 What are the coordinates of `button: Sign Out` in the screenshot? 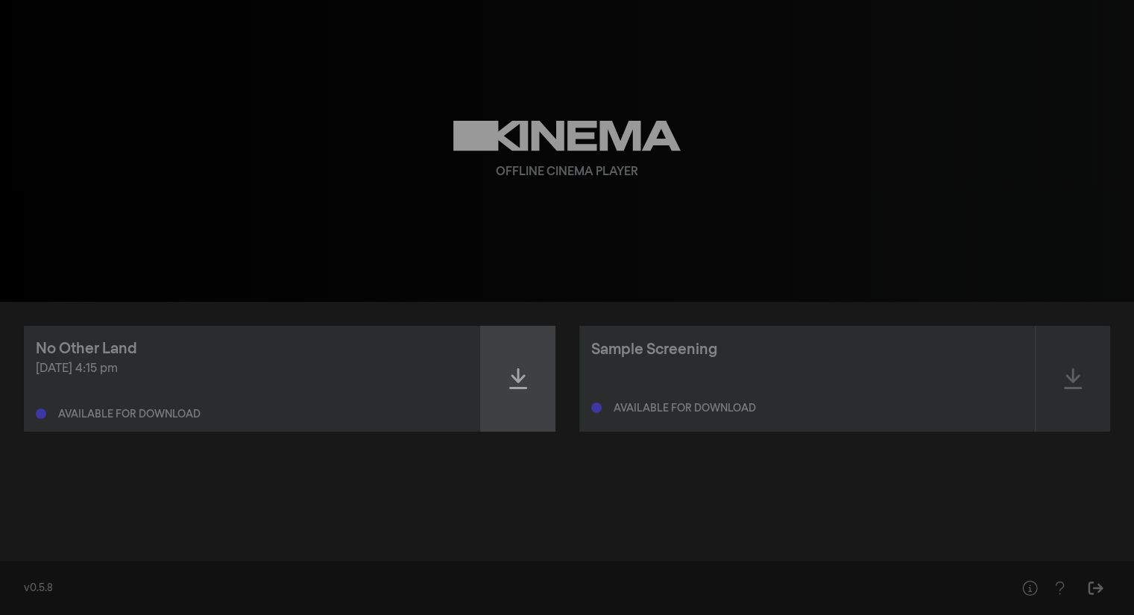 It's located at (1095, 588).